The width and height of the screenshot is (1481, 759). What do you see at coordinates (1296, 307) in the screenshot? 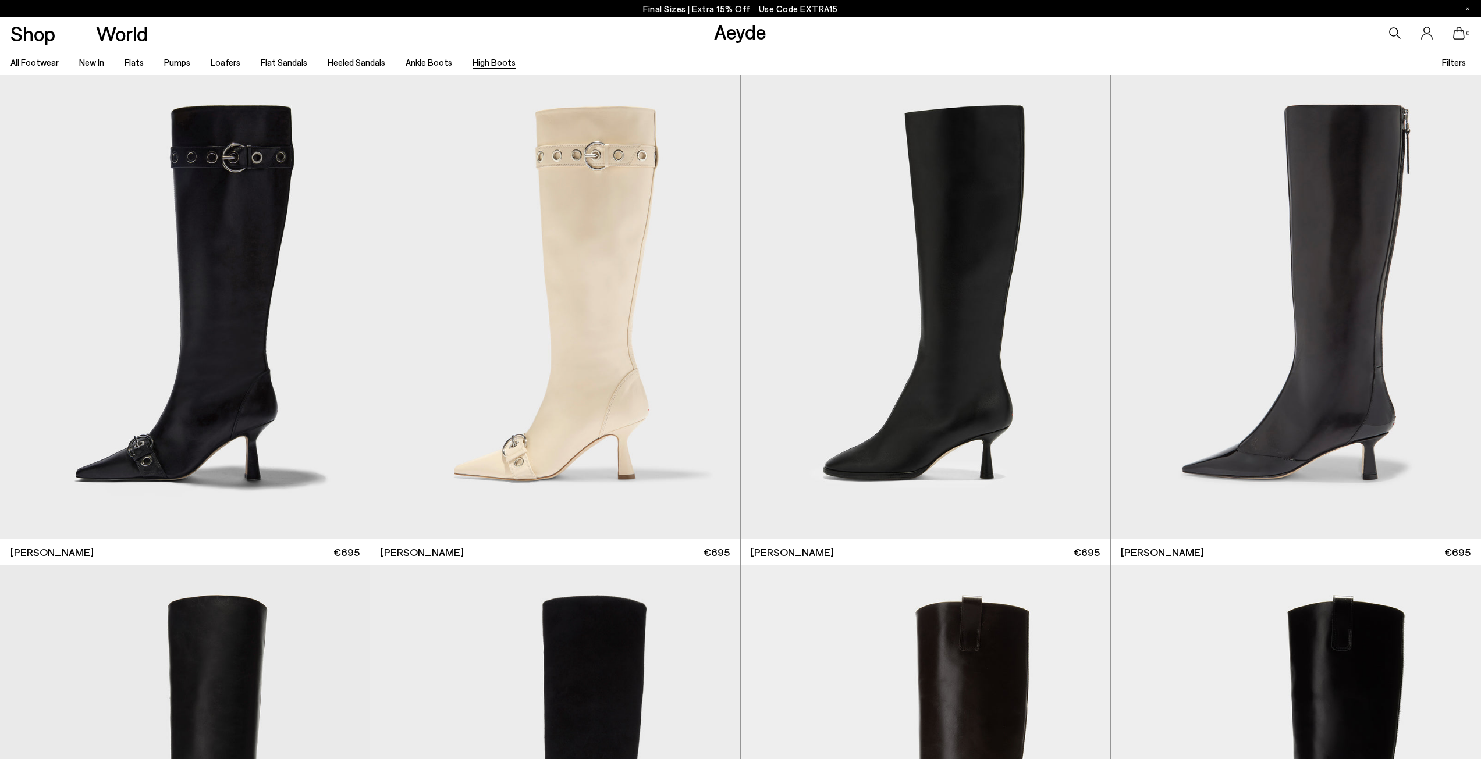
I see `img: Alexis Dual-Tone High Boots` at bounding box center [1296, 307].